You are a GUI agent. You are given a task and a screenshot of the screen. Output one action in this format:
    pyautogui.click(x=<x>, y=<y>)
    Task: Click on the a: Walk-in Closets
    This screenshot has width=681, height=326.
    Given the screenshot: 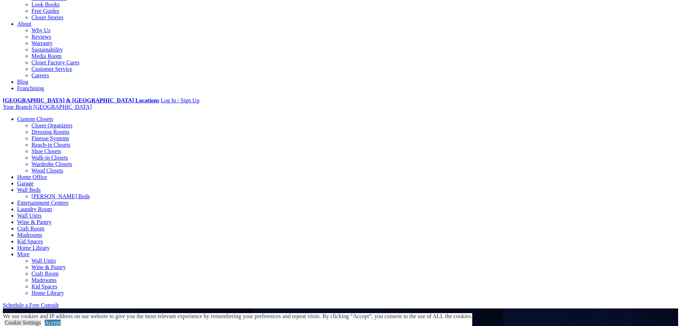 What is the action you would take?
    pyautogui.click(x=50, y=157)
    